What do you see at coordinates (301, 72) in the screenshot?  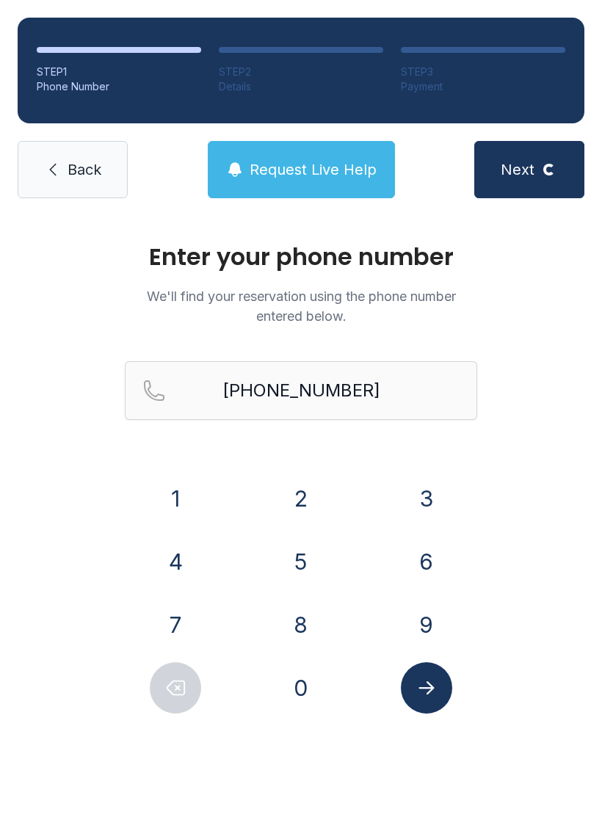 I see `div: STEP 2` at bounding box center [301, 72].